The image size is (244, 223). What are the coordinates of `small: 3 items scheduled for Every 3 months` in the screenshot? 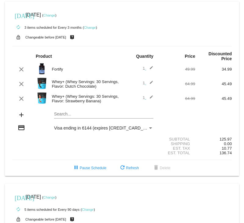 It's located at (47, 28).